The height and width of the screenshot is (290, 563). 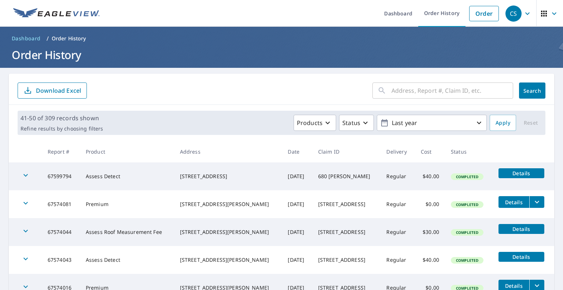 What do you see at coordinates (430, 232) in the screenshot?
I see `td: $30.00` at bounding box center [430, 232].